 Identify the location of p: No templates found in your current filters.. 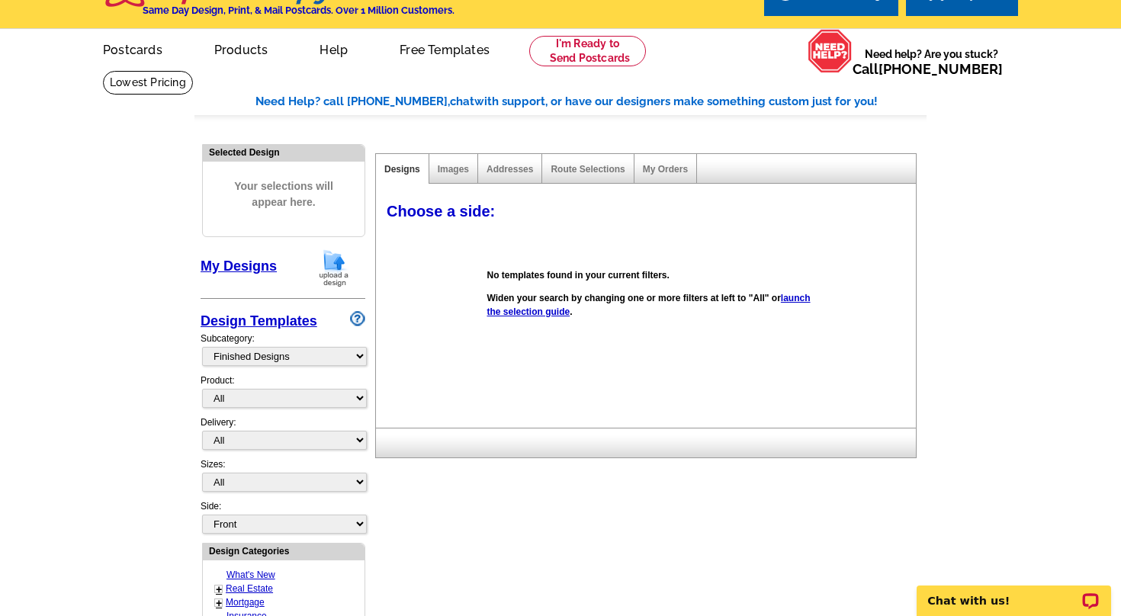
(649, 275).